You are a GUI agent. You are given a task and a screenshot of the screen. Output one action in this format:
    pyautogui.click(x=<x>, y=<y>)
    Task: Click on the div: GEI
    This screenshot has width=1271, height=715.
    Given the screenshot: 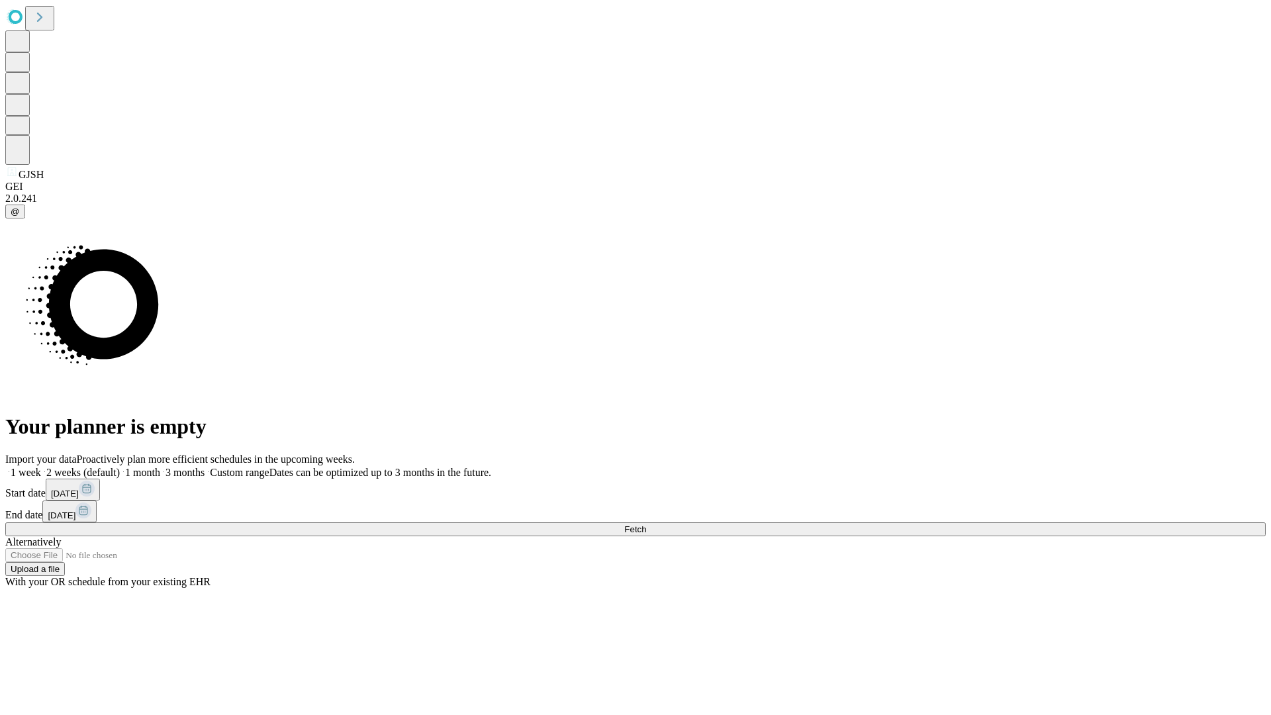 What is the action you would take?
    pyautogui.click(x=636, y=187)
    